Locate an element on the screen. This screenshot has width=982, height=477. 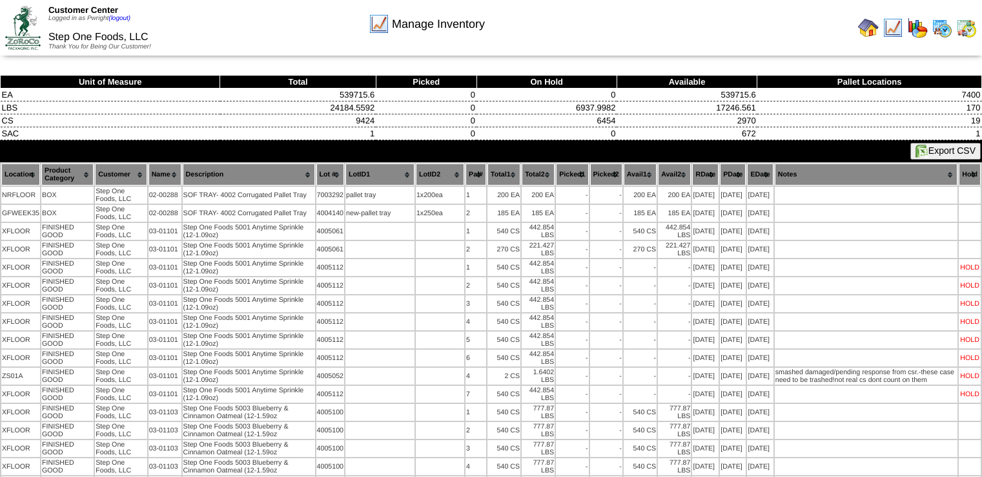
img: ZoRoCo_Logo(Green%26Foil)%20jpg.webp is located at coordinates (23, 27).